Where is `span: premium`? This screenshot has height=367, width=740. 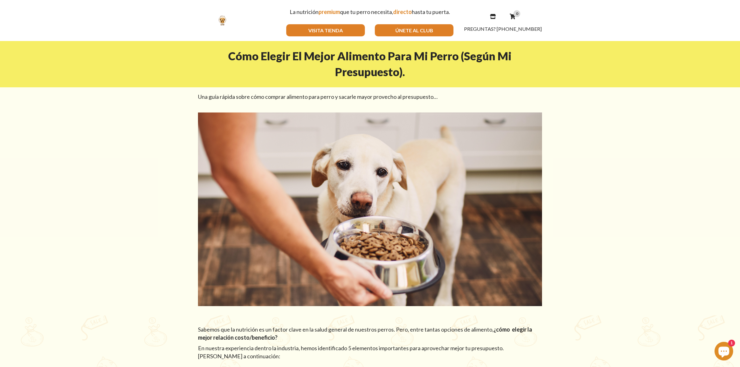 span: premium is located at coordinates (329, 12).